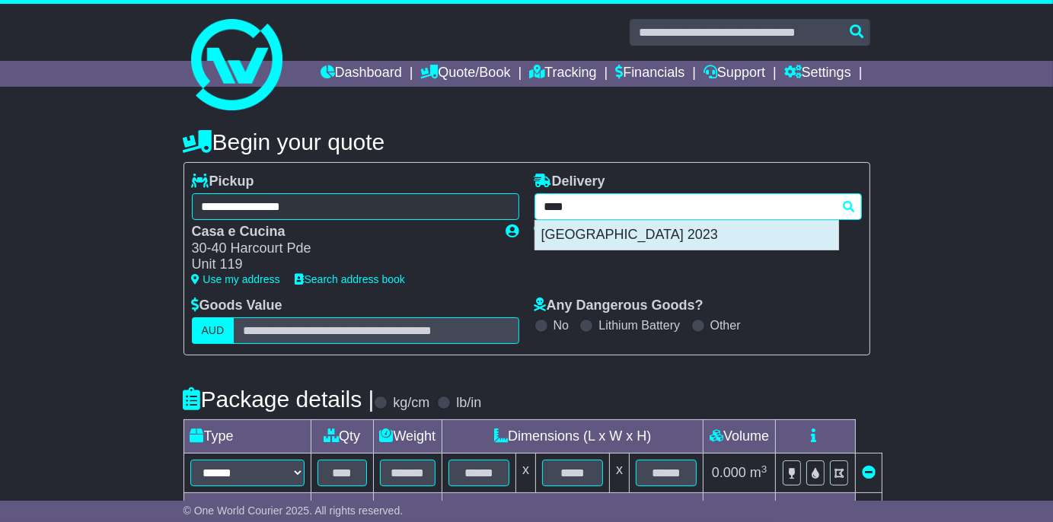  I want to click on label: Goods Value, so click(237, 306).